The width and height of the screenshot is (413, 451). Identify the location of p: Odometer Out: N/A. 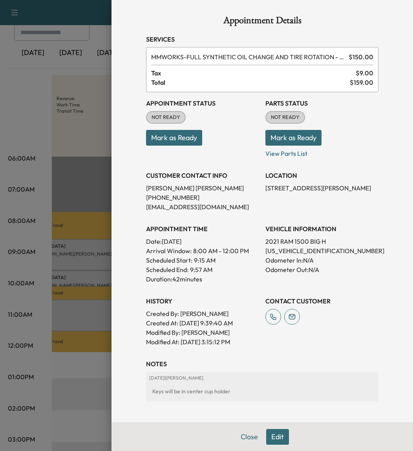
(322, 270).